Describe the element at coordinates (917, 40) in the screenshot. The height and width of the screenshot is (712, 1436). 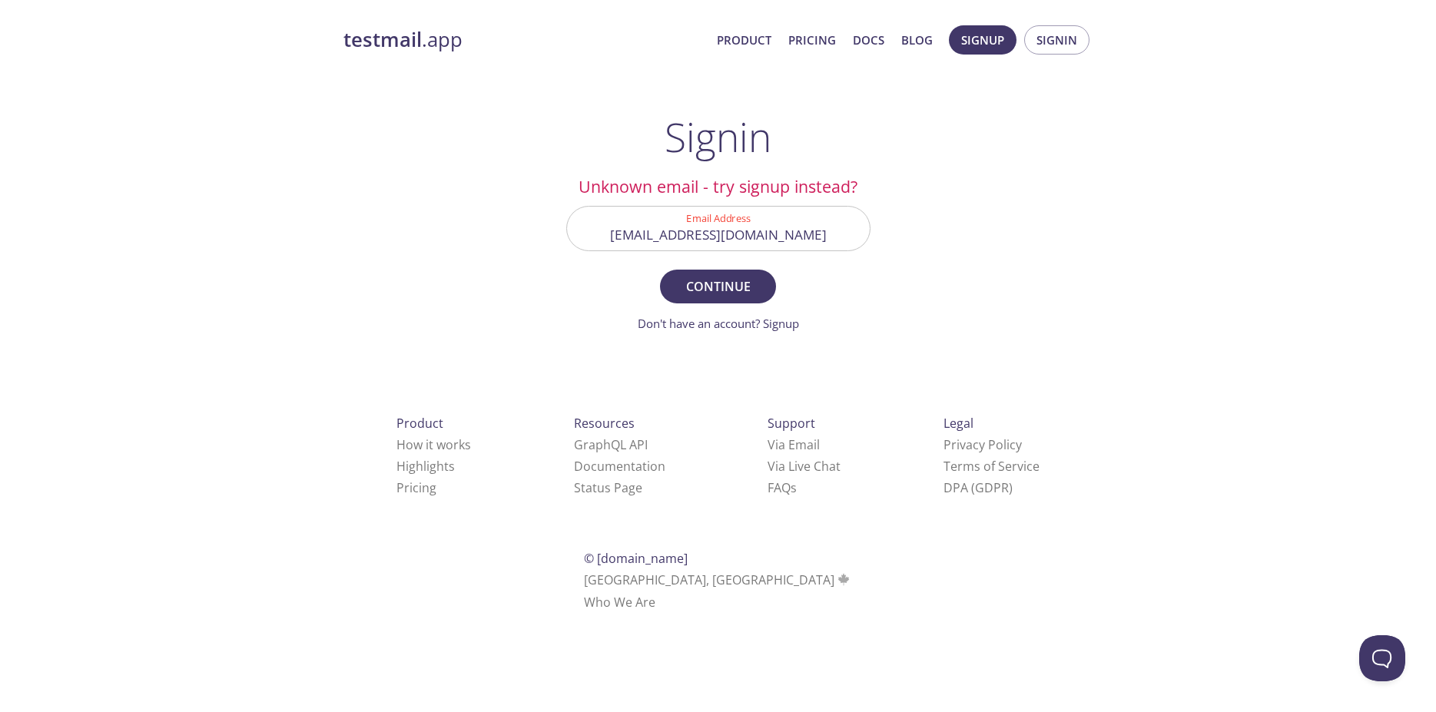
I see `a: Blog` at that location.